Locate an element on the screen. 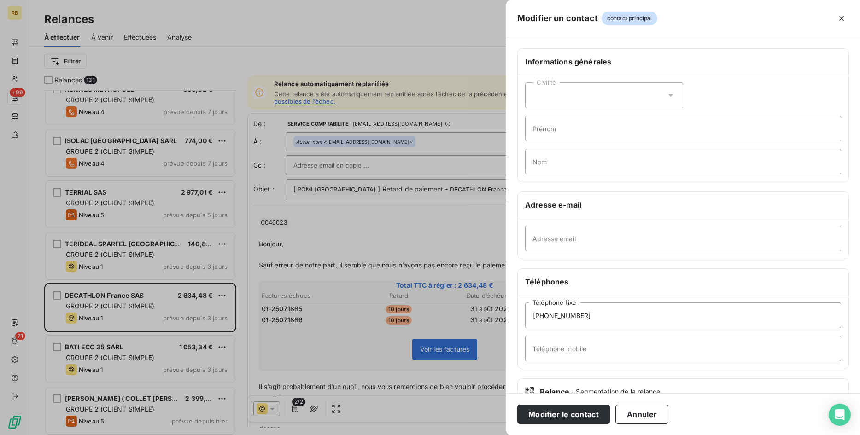 This screenshot has height=435, width=860. button: Annuler is located at coordinates (642, 415).